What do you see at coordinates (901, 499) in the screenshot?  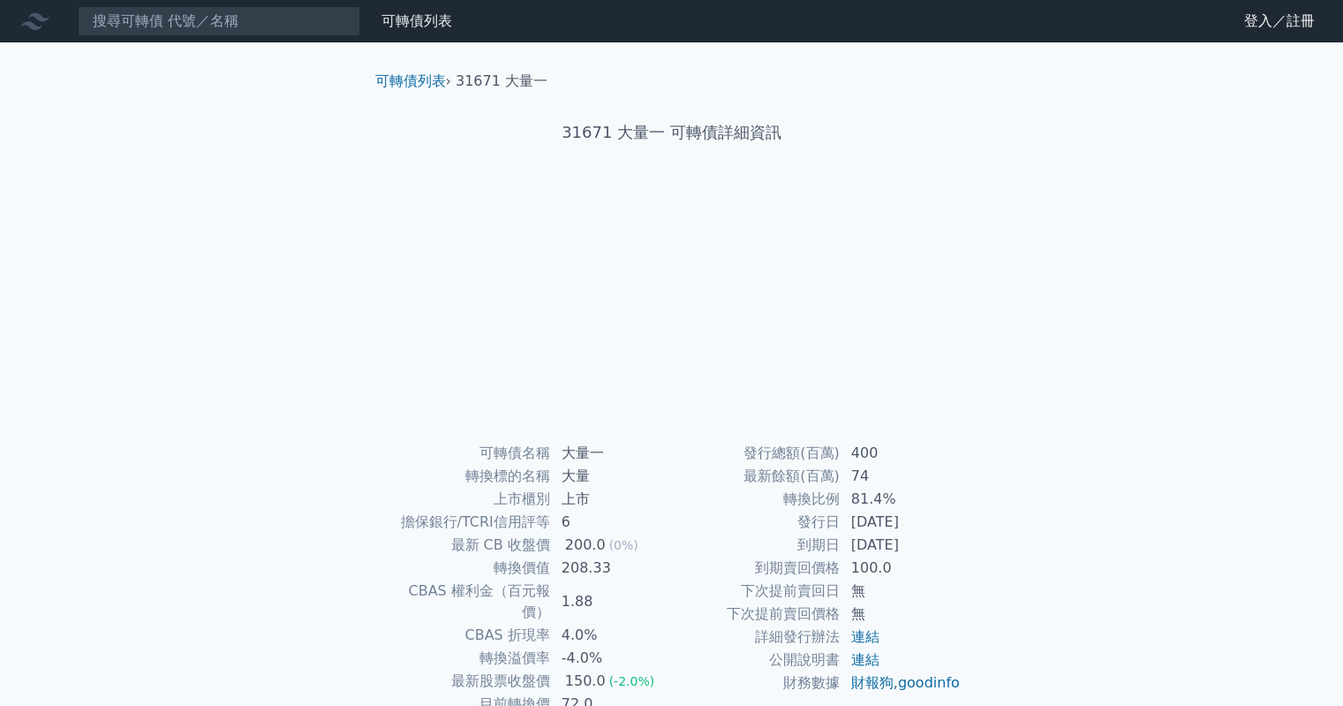 I see `td: 81.4%` at bounding box center [901, 499].